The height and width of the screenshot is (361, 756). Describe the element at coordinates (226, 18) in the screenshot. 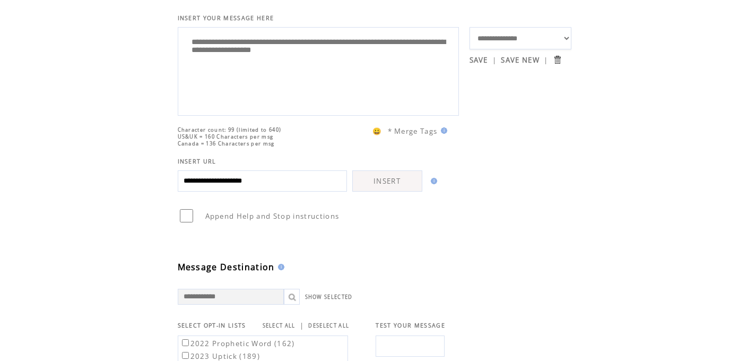

I see `span: INSERT YOUR MESSAGE HERE` at that location.